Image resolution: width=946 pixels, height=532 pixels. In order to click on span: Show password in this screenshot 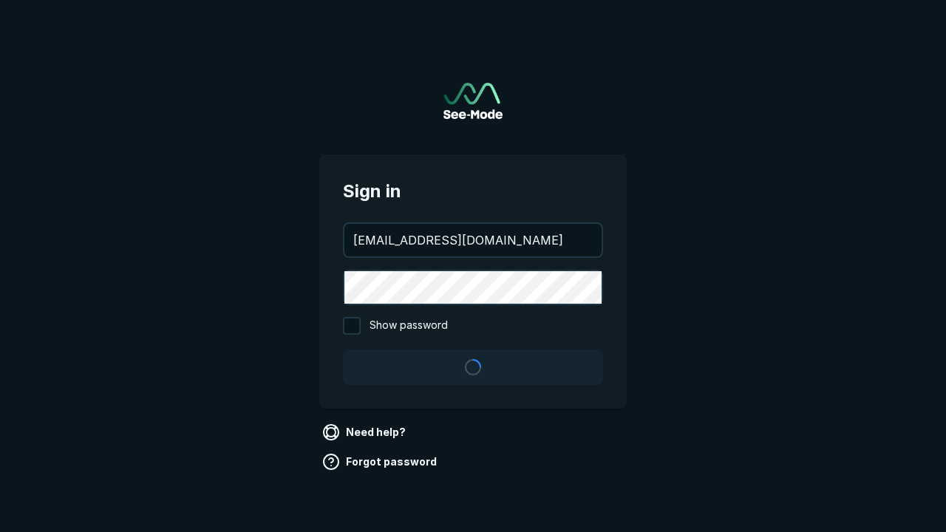, I will do `click(409, 326)`.